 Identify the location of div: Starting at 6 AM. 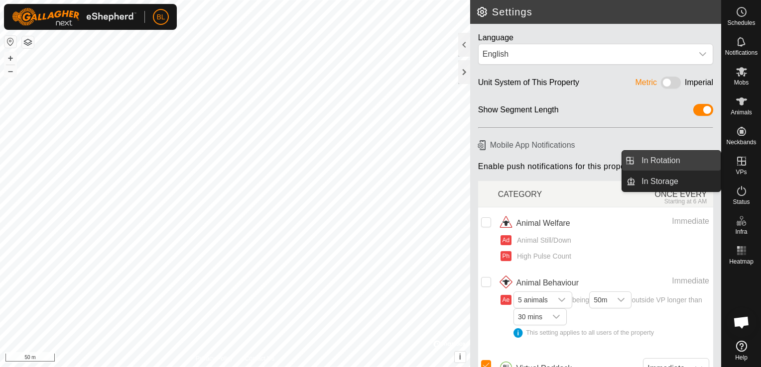
(656, 202).